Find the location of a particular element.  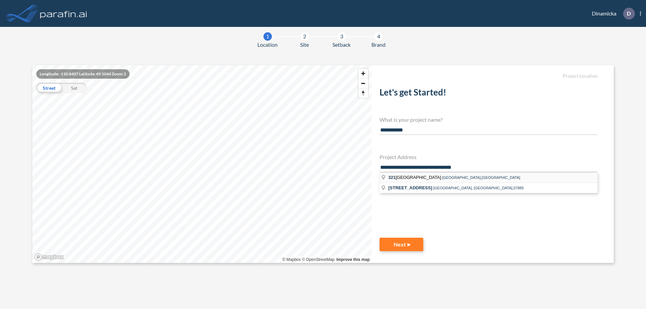

div: Street is located at coordinates (49, 88).